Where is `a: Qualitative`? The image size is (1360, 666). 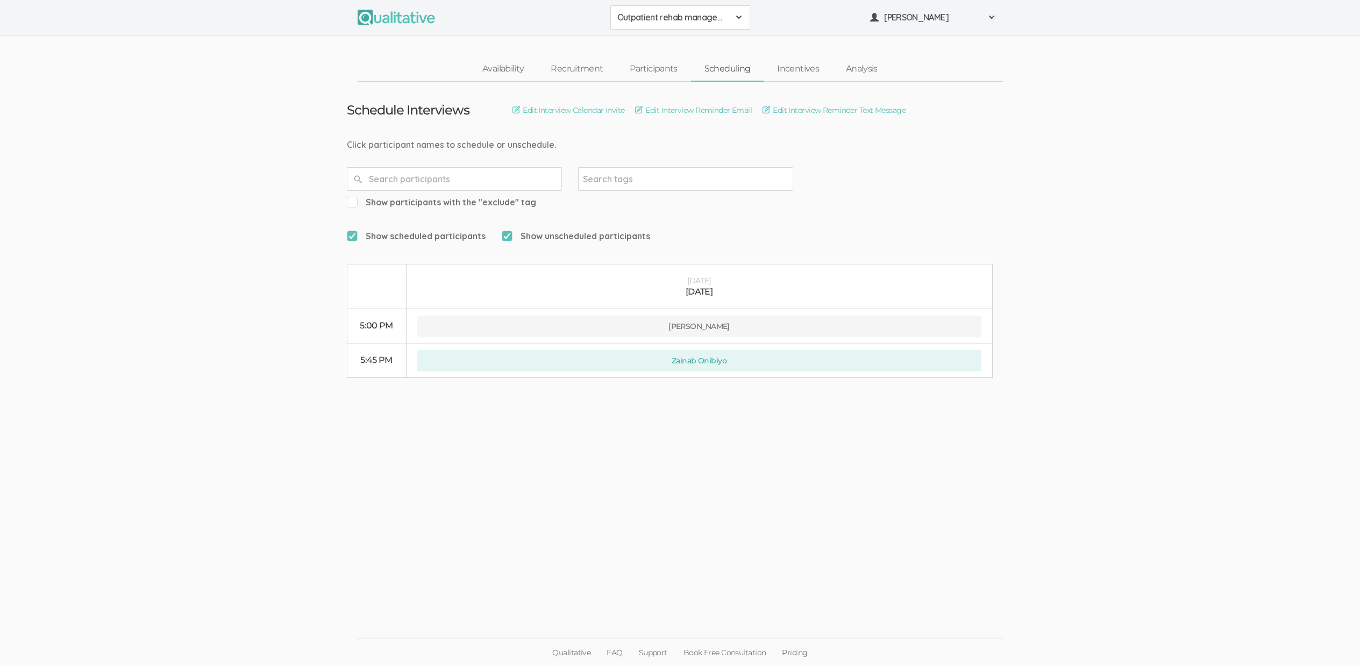 a: Qualitative is located at coordinates (571, 653).